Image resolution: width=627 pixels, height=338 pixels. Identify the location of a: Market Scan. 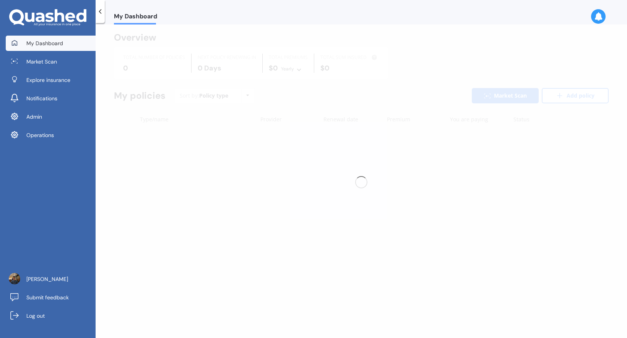
(51, 62).